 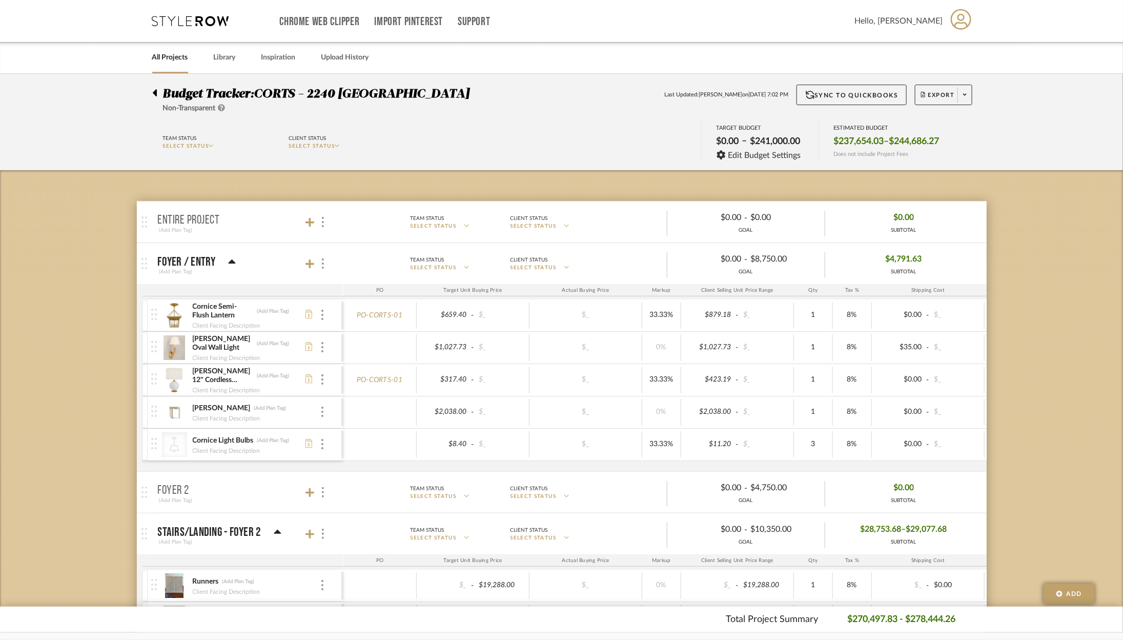 What do you see at coordinates (662, 290) in the screenshot?
I see `div: Markup` at bounding box center [662, 290].